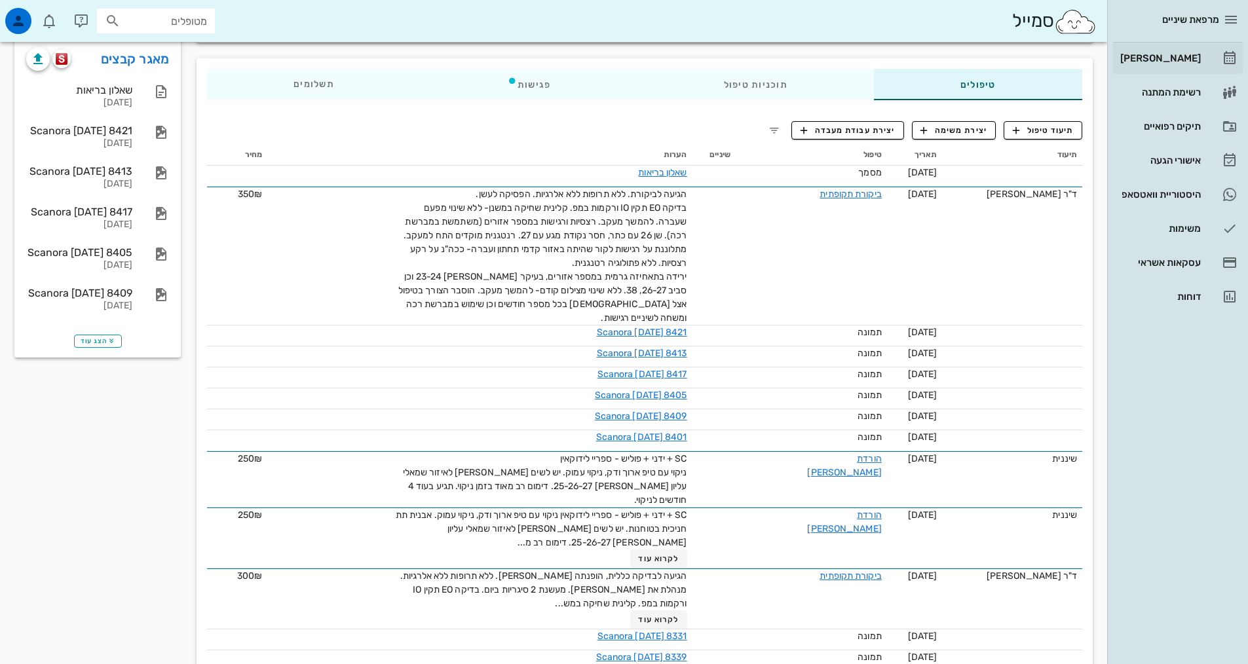 Image resolution: width=1248 pixels, height=664 pixels. Describe the element at coordinates (1159, 263) in the screenshot. I see `div: עסקאות אשראי` at that location.